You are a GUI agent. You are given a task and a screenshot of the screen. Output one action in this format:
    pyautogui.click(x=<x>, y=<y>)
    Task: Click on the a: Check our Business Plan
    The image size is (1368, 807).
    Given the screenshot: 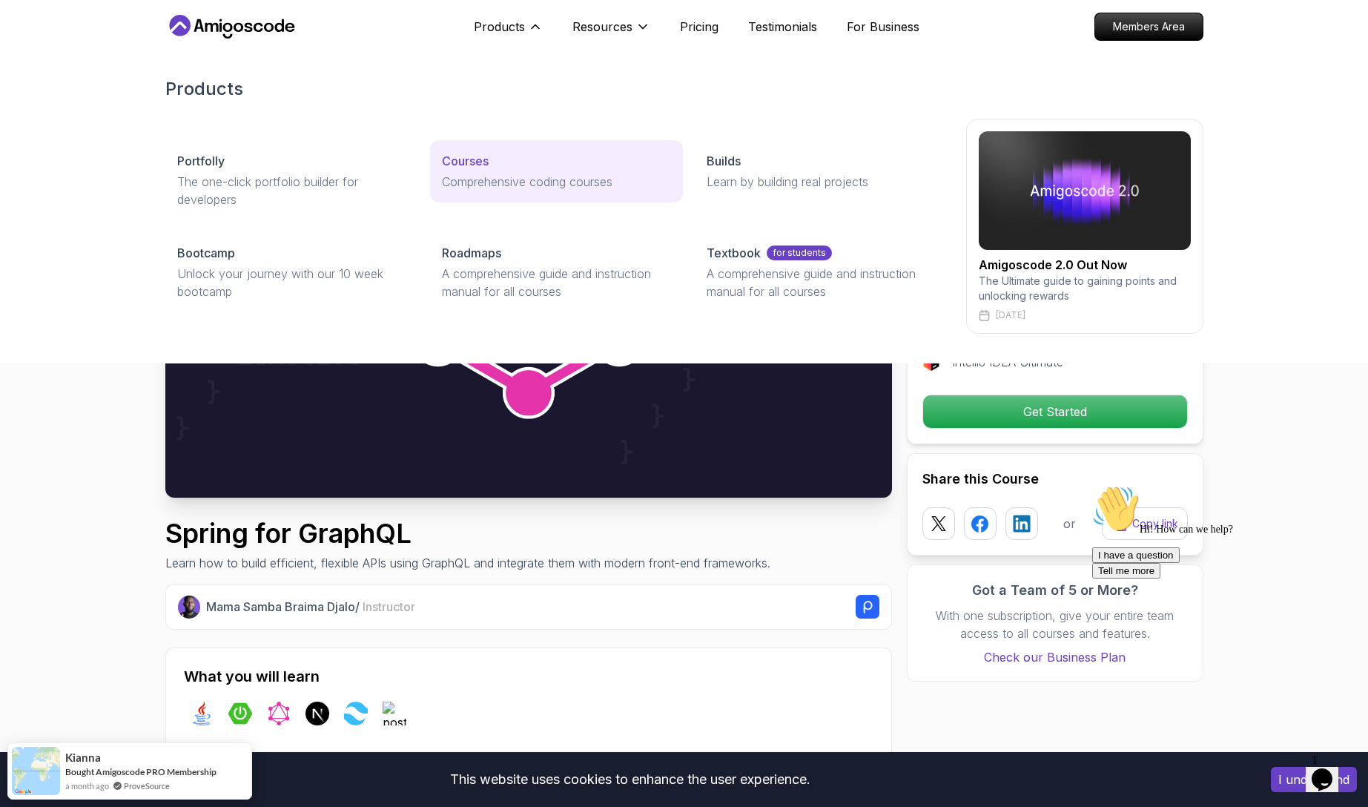 What is the action you would take?
    pyautogui.click(x=1055, y=657)
    